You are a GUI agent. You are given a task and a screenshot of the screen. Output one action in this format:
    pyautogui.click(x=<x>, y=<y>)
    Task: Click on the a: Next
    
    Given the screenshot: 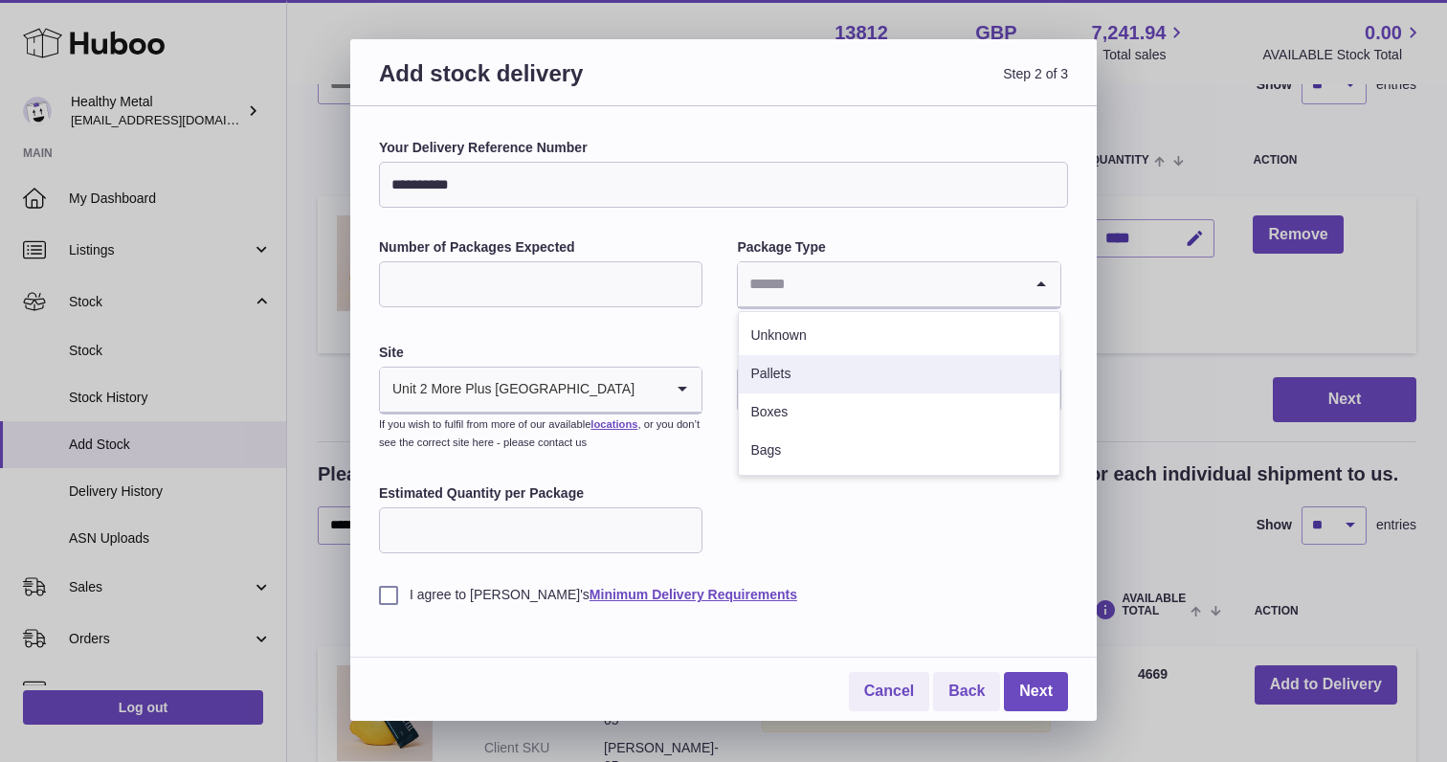 What is the action you would take?
    pyautogui.click(x=1036, y=691)
    